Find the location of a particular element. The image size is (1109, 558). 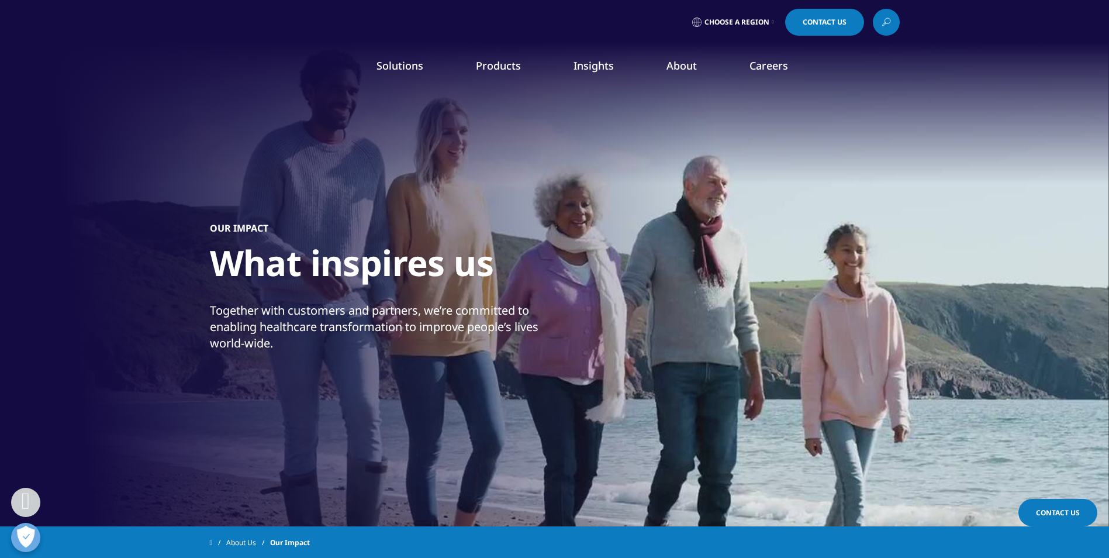

a: About Us is located at coordinates (248, 542).